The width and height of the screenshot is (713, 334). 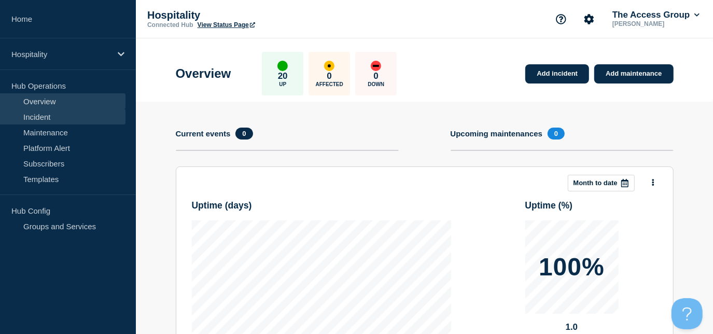 What do you see at coordinates (322, 205) in the screenshot?
I see `h3: Uptime ( days )` at bounding box center [322, 205].